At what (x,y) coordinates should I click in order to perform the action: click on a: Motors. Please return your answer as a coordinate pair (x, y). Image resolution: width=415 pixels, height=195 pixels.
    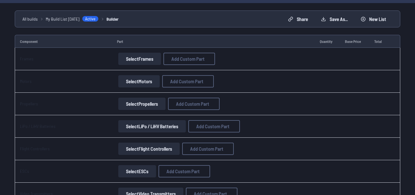
    Looking at the image, I should click on (26, 81).